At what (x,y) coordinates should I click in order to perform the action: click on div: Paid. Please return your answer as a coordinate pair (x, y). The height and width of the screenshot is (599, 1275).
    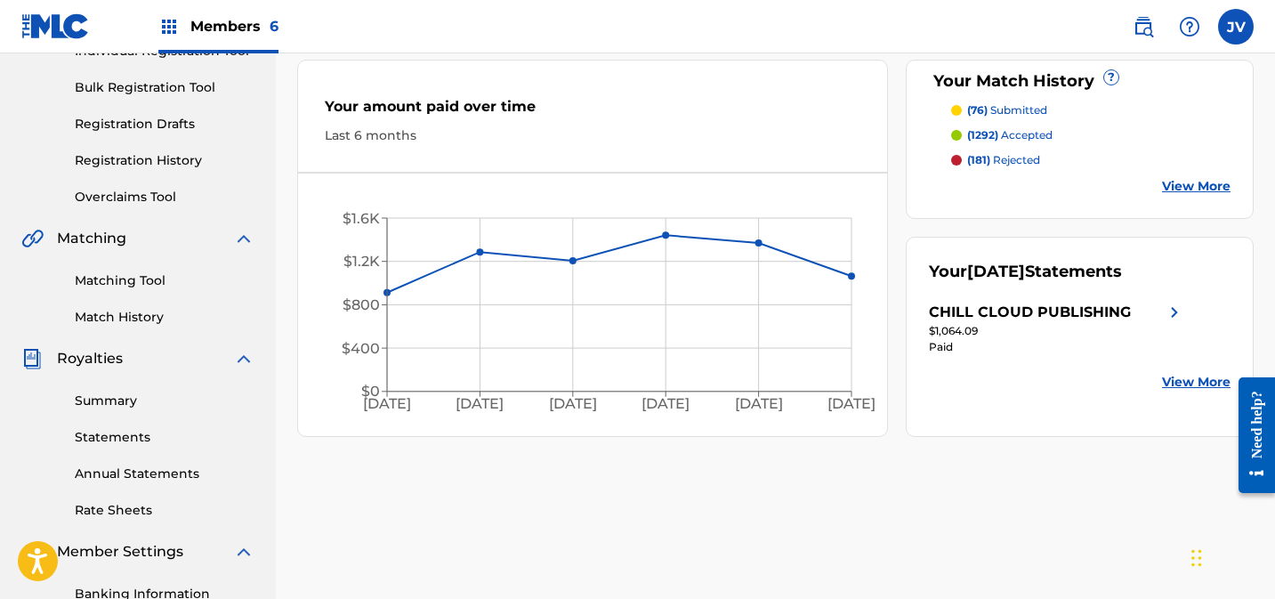
    Looking at the image, I should click on (1057, 347).